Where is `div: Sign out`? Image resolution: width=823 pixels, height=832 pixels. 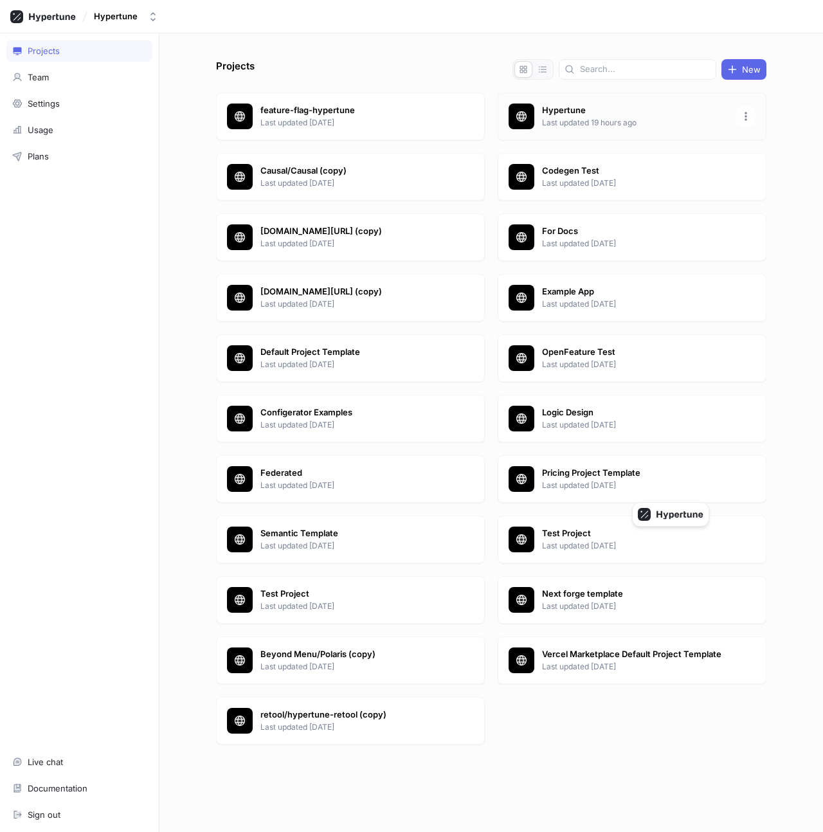
div: Sign out is located at coordinates (44, 814).